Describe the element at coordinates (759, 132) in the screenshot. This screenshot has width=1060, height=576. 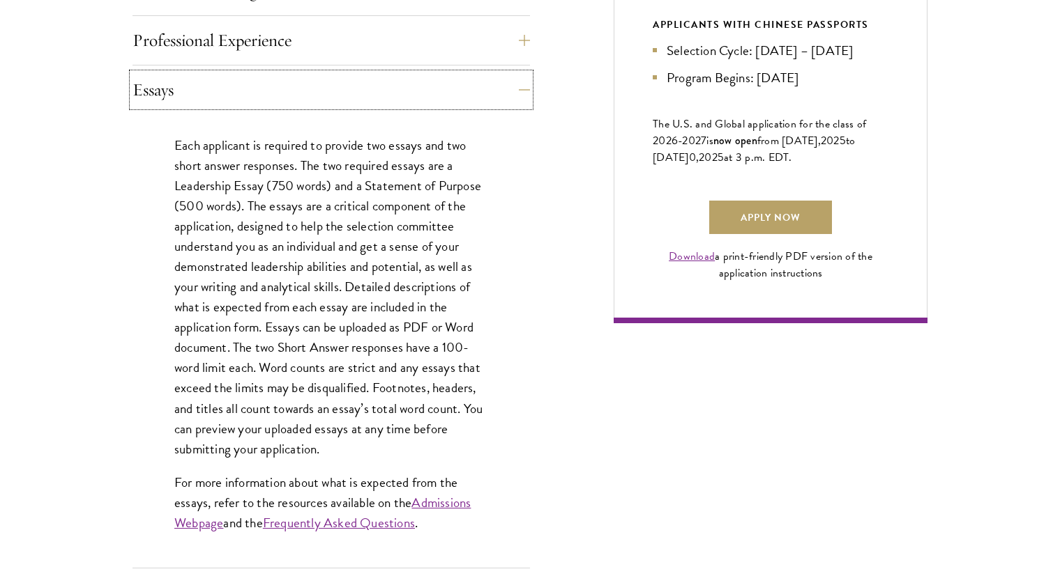
I see `span: The U.S. and Global application for the class of 202` at that location.